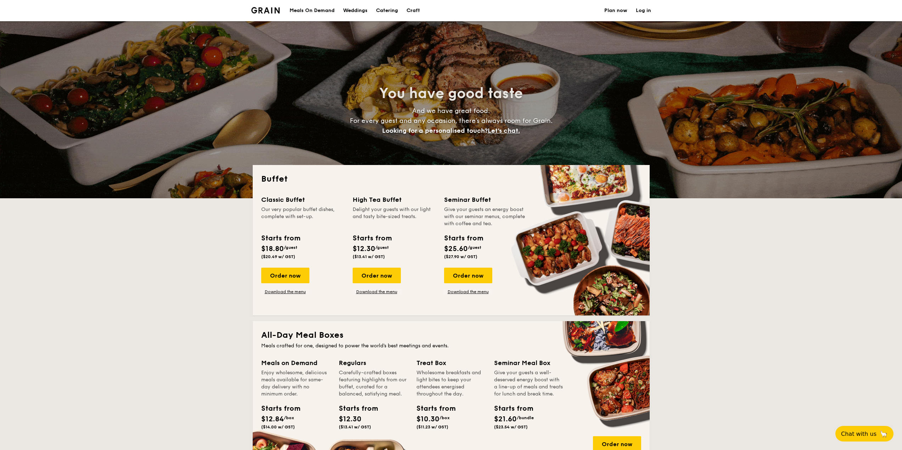 The width and height of the screenshot is (902, 450). What do you see at coordinates (451, 346) in the screenshot?
I see `div: Meals crafted for one, designed to power the world's best meetings and events.` at bounding box center [451, 346].